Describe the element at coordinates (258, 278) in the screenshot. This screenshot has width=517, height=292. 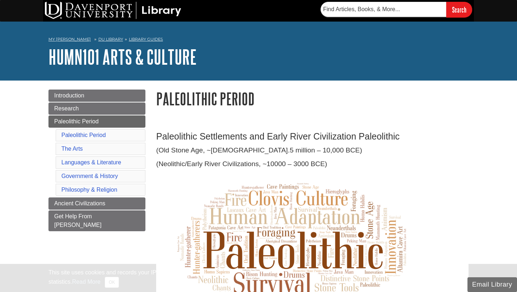
I see `div: This site uses cookies and records your IP address for usage statistics. Additionally, we use Goo...` at that location.